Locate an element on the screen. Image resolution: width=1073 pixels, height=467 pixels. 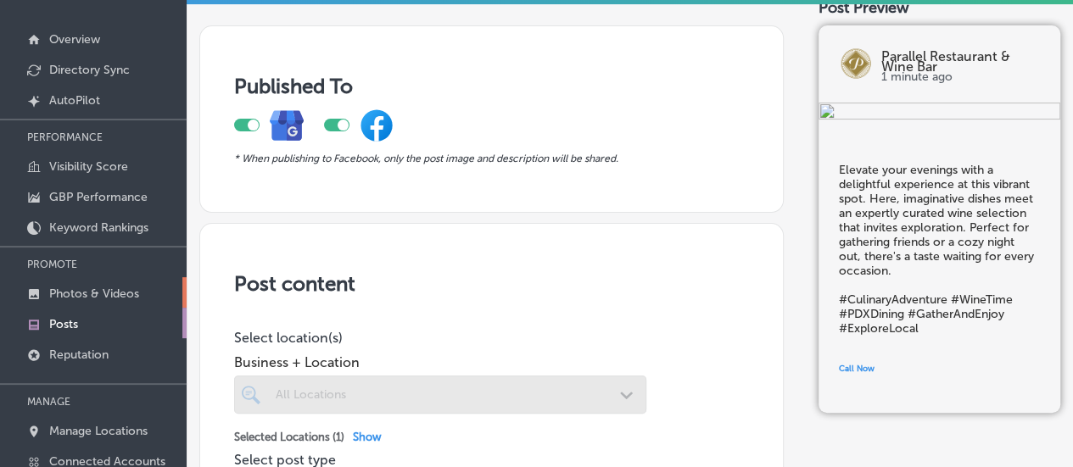
h5: Elevate your evenings with a delightful experience at this vibrant spot. Here, imaginative dishes... is located at coordinates (939, 249).